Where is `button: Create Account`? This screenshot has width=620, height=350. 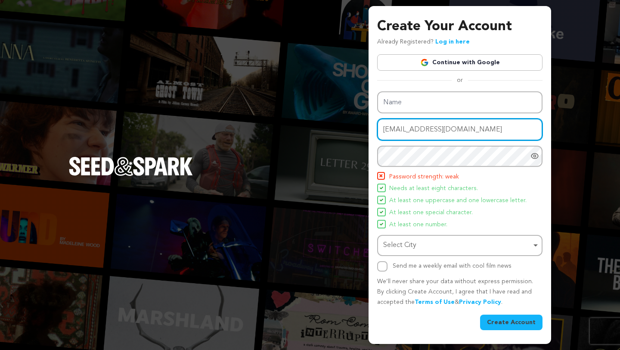 button: Create Account is located at coordinates (511, 322).